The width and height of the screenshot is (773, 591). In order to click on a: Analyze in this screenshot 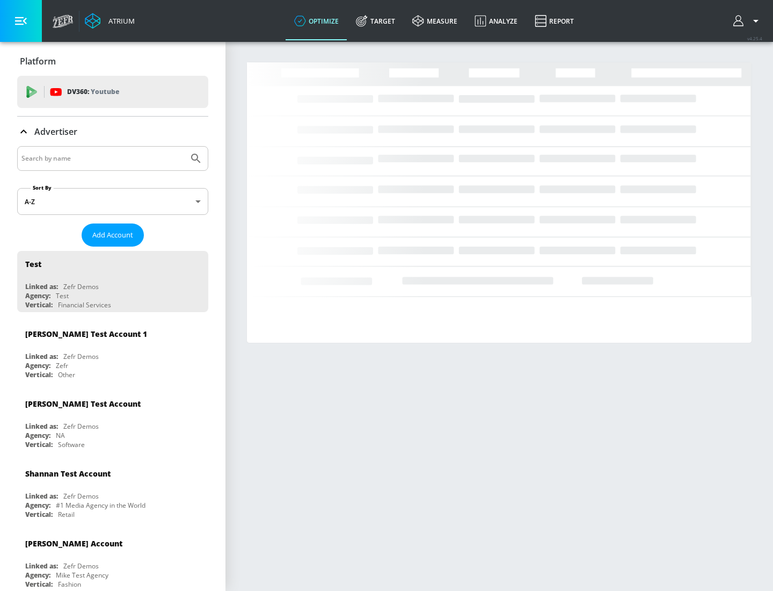, I will do `click(496, 21)`.